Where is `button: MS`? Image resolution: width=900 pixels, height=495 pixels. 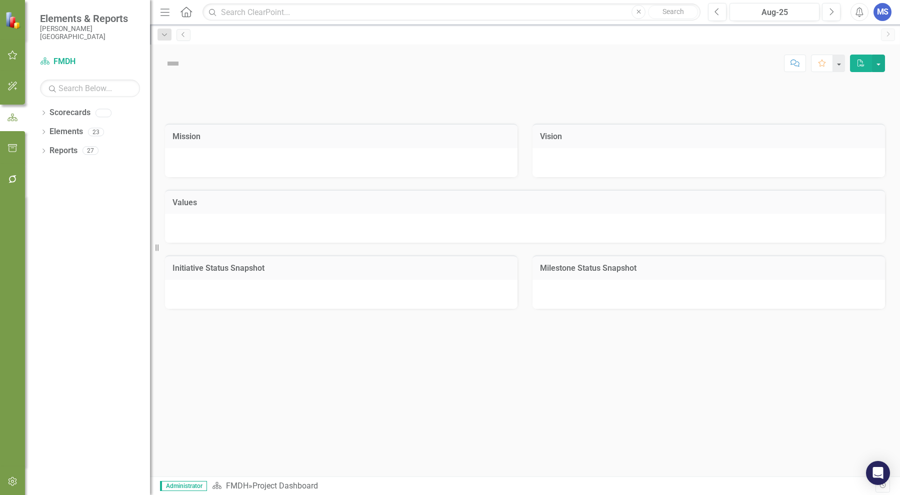
button: MS is located at coordinates (883, 12).